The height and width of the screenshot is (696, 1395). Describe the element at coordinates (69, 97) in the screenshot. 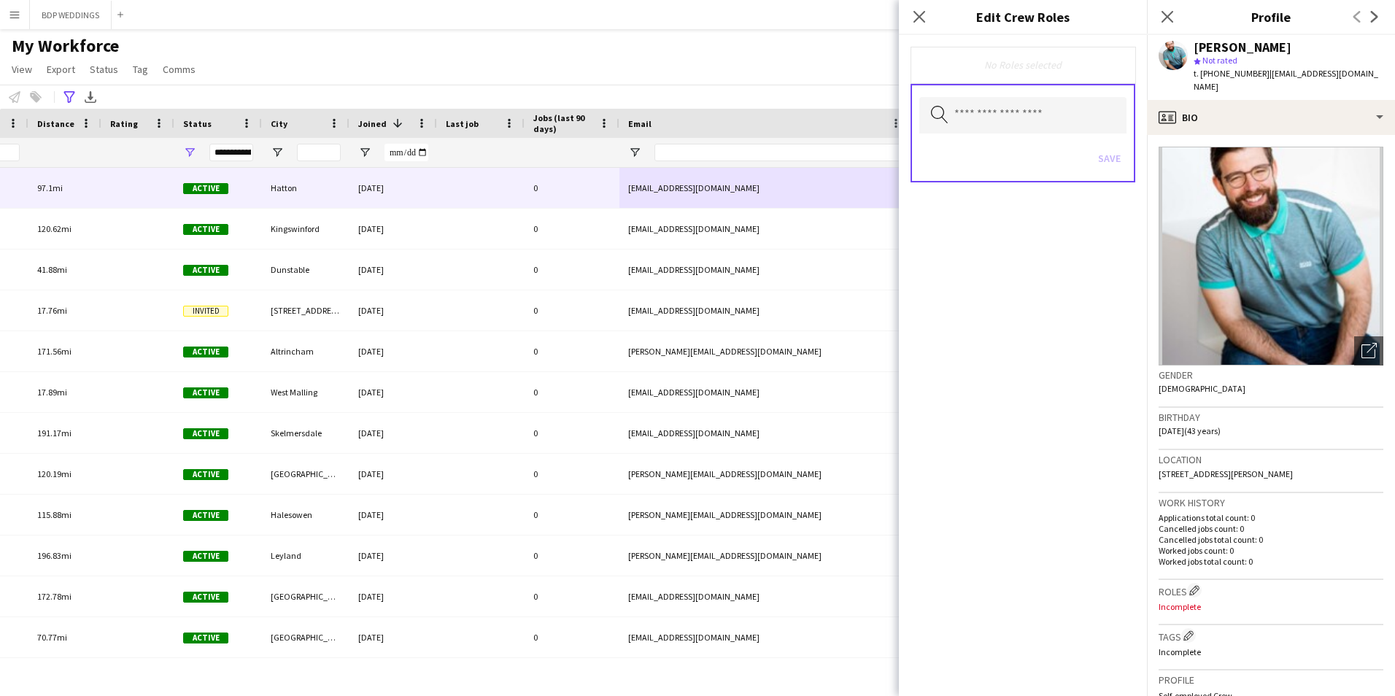

I see `app-action-btn: Advanced filters` at that location.